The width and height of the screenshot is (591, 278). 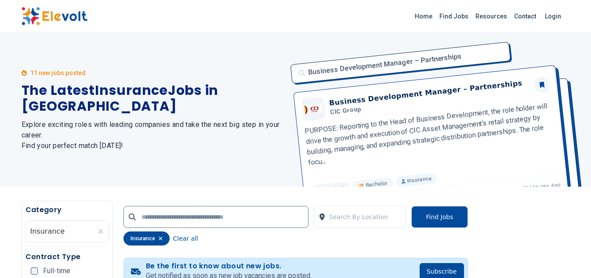 I want to click on input: Full-time, so click(x=34, y=271).